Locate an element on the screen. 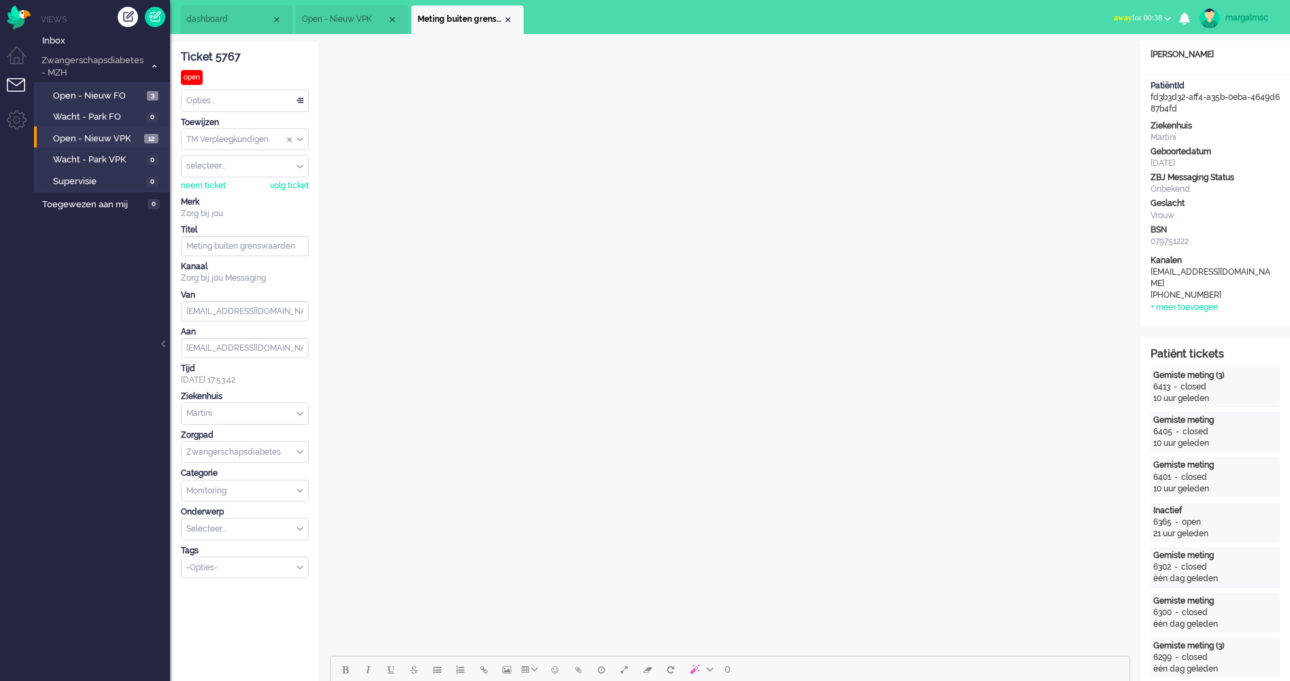  button: Delay message is located at coordinates (601, 670).